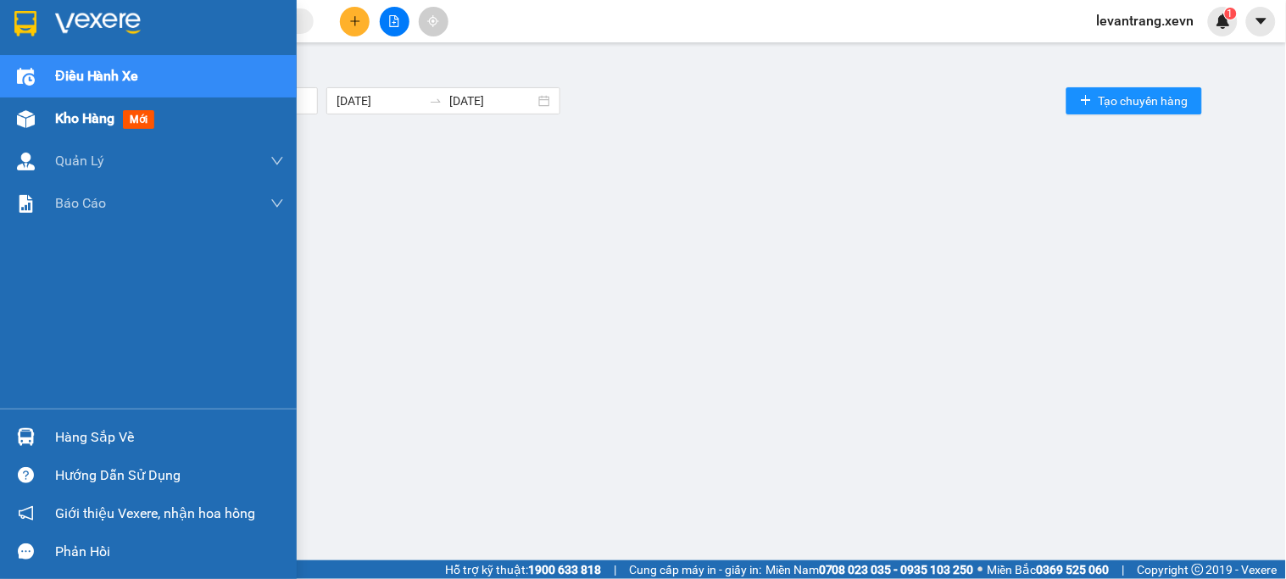 This screenshot has height=579, width=1286. Describe the element at coordinates (896, 570) in the screenshot. I see `strong: 0708 023 035 - 0935 103 250` at that location.